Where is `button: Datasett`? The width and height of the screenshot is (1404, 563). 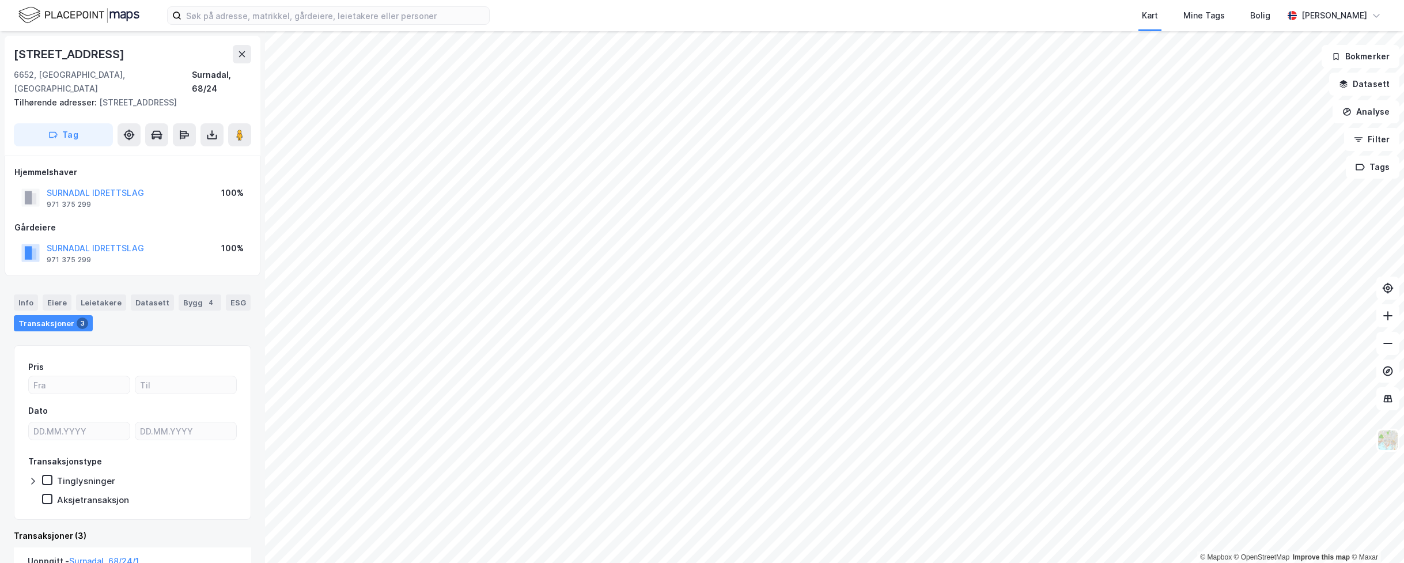
button: Datasett is located at coordinates (1364, 84).